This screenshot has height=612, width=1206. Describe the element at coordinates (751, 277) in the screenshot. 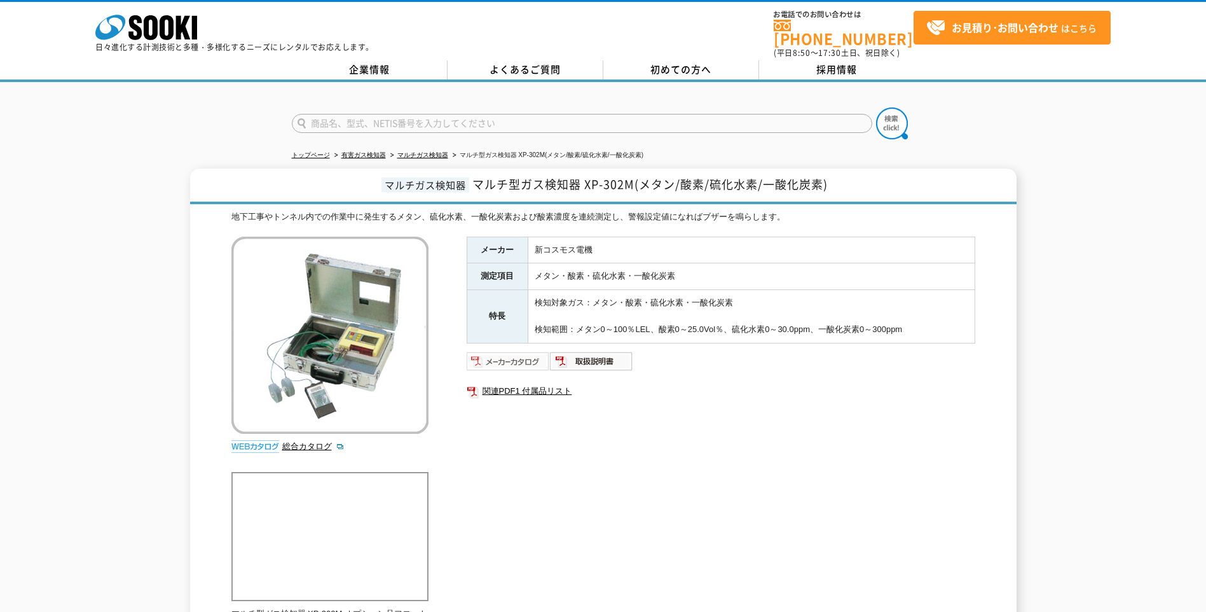

I see `td: メタン・酸素・硫化水素・一酸化炭素` at that location.